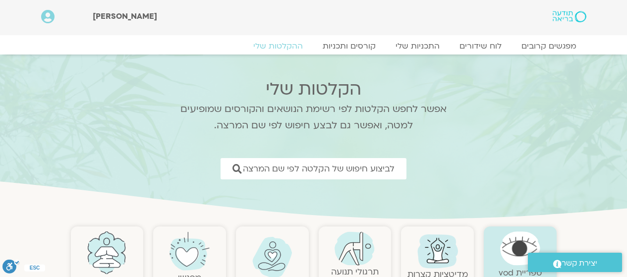  I want to click on a: לוח שידורים, so click(480, 46).